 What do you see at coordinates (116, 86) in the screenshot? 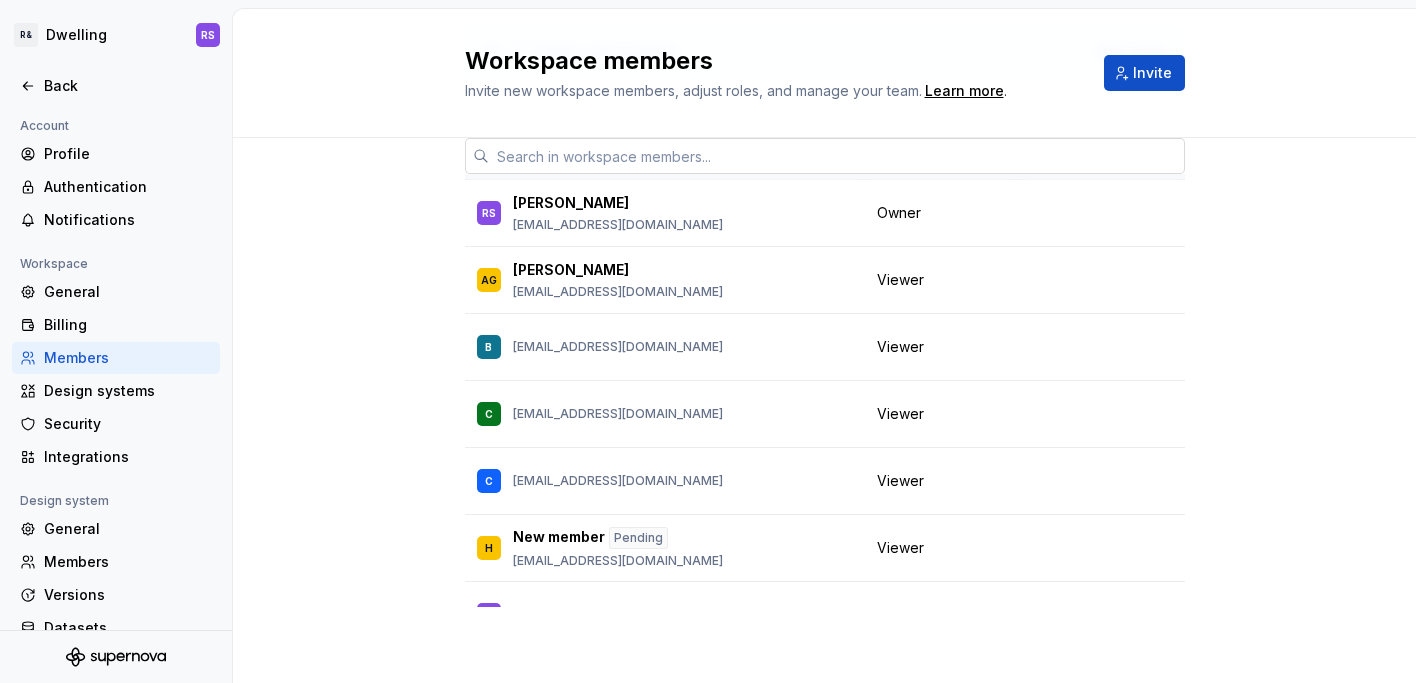
I see `a: Back` at bounding box center [116, 86].